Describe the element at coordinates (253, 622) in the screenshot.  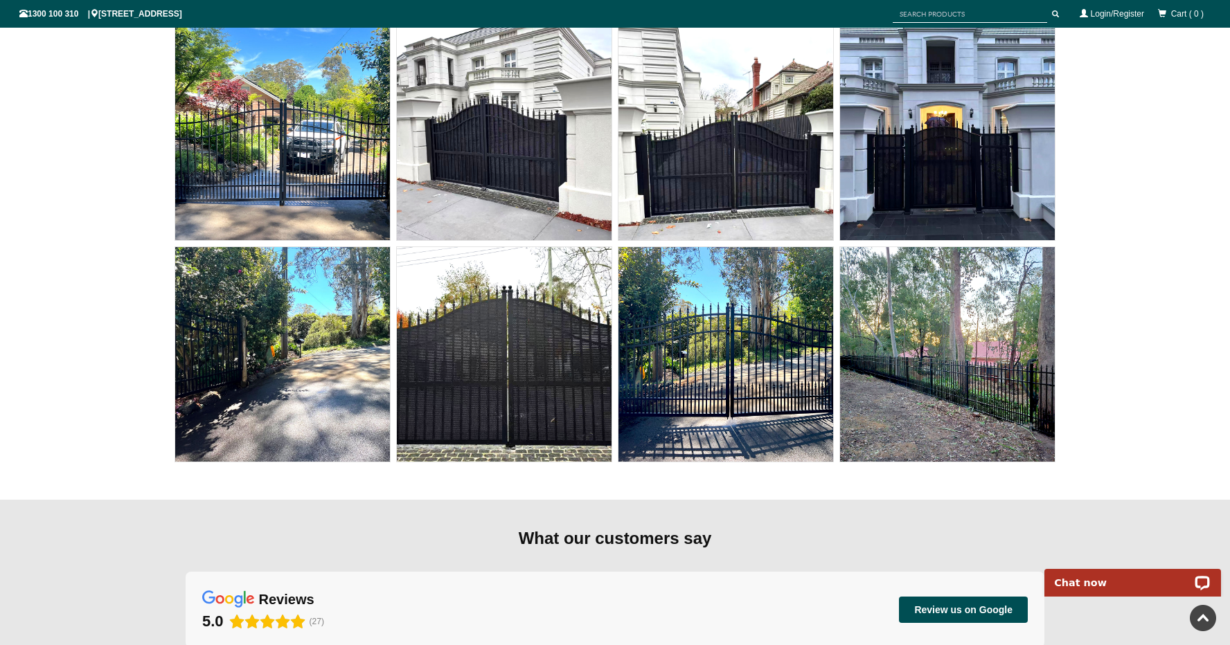
I see `div: Rating: 5.0 out of 5` at that location.